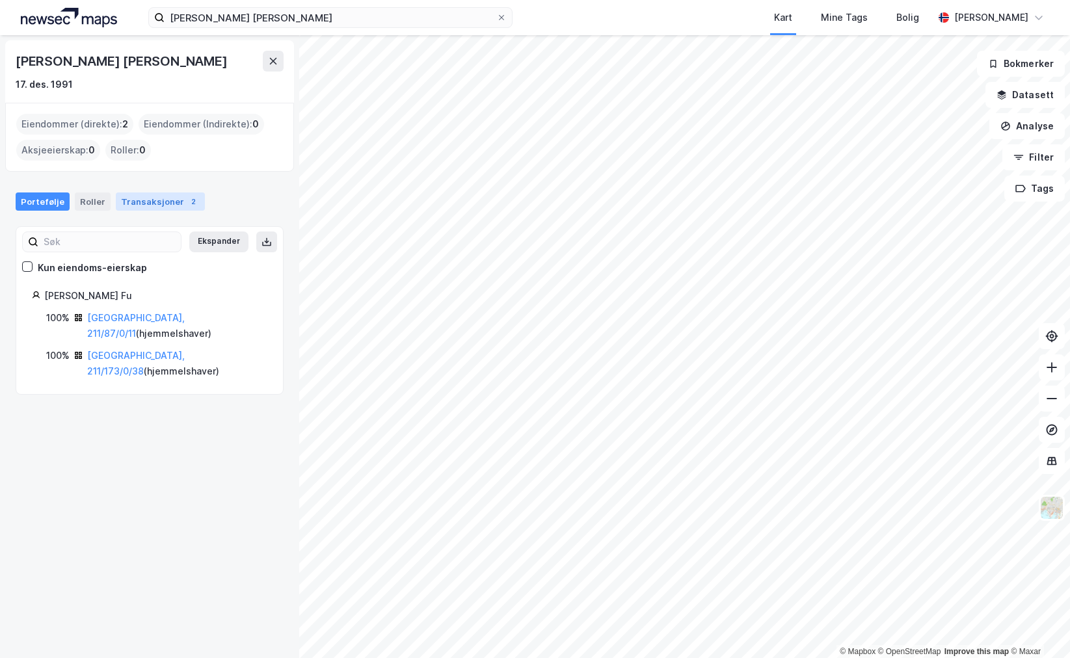 The image size is (1070, 658). Describe the element at coordinates (1038, 627) in the screenshot. I see `div: Chat Widget` at that location.